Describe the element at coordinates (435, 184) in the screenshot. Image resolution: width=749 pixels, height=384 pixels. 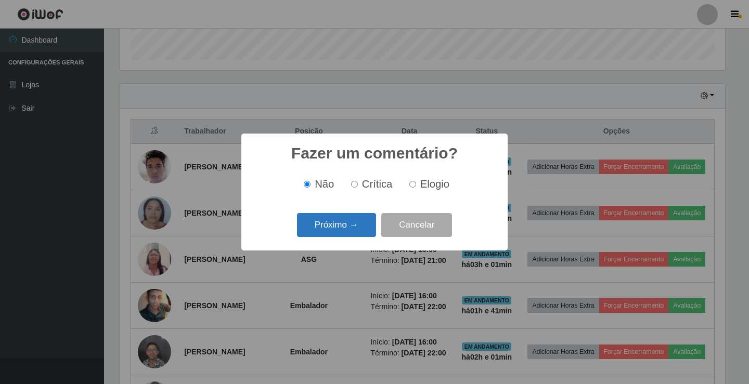
I see `span: Elogio` at that location.